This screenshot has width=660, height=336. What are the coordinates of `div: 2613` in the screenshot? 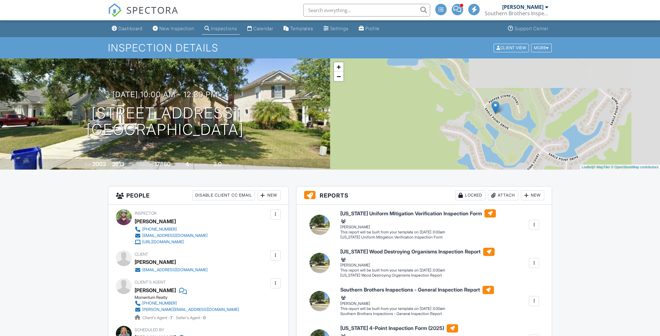 It's located at (118, 164).